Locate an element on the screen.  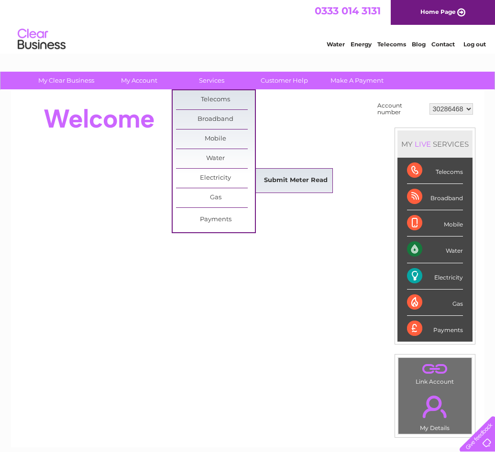
div: Mobile is located at coordinates (434, 223).